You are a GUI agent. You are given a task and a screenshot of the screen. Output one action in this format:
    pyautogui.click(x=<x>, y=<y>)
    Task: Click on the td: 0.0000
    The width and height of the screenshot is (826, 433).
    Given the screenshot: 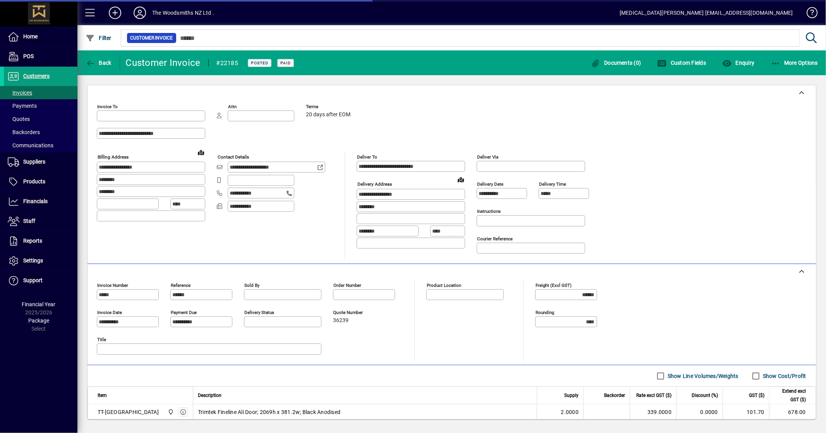 What is the action you would take?
    pyautogui.click(x=699, y=412)
    